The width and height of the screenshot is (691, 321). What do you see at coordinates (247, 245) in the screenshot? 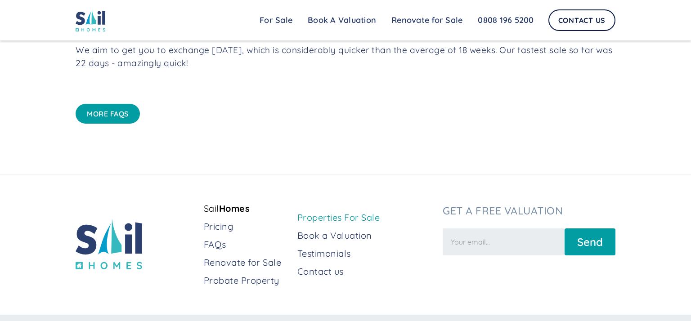
I see `a: FAQs` at bounding box center [247, 245].